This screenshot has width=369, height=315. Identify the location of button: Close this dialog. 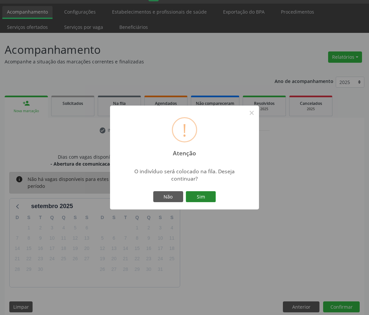
(251, 113).